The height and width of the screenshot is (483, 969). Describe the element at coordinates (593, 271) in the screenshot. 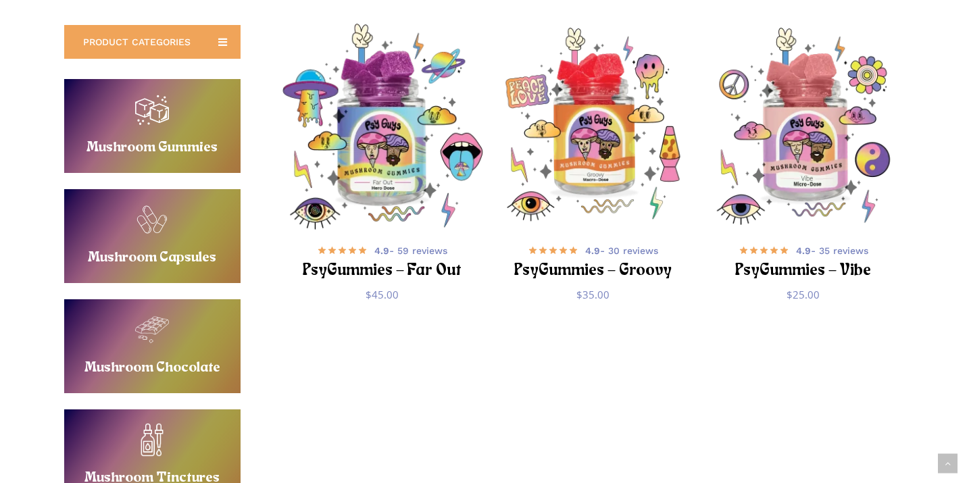

I see `h2: PsyGummies – Groovy` at that location.